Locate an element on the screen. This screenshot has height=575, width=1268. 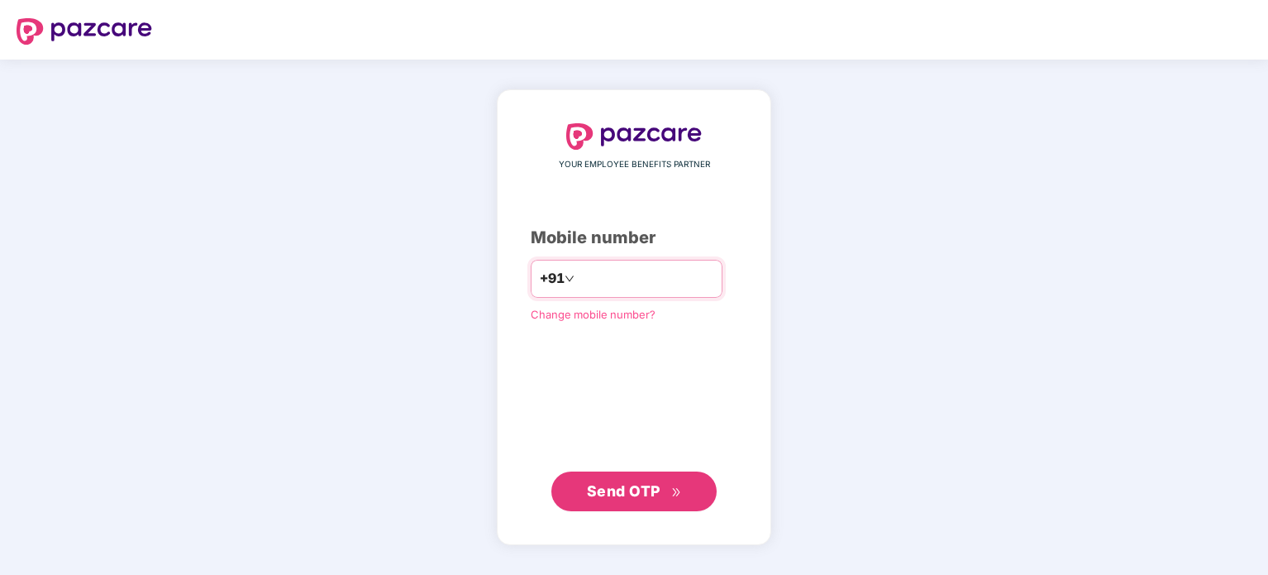
a: Change mobile number? is located at coordinates (593, 314).